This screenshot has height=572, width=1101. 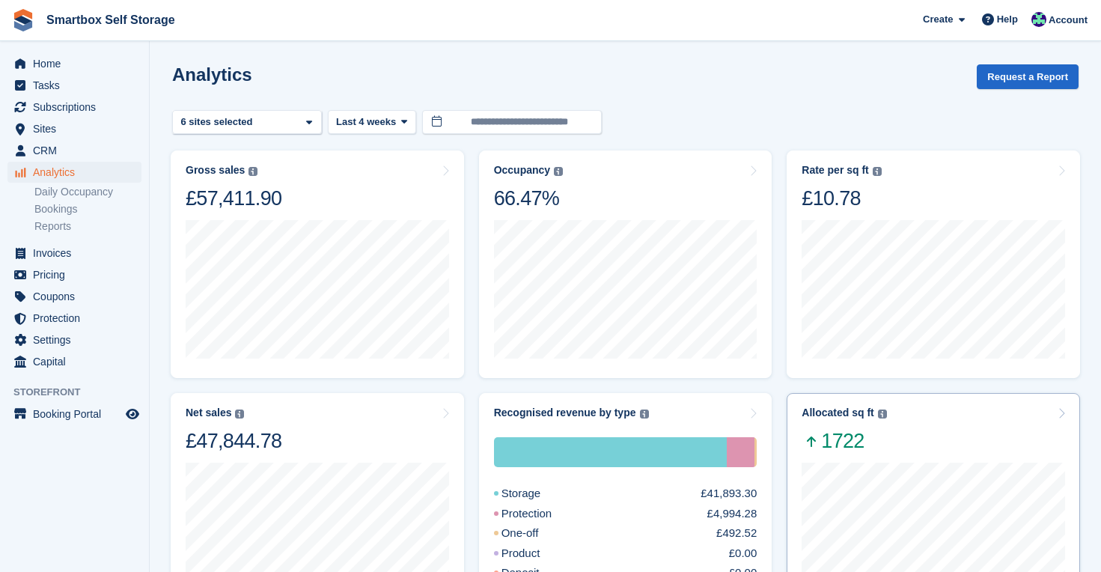 I want to click on span: Analytics, so click(x=78, y=172).